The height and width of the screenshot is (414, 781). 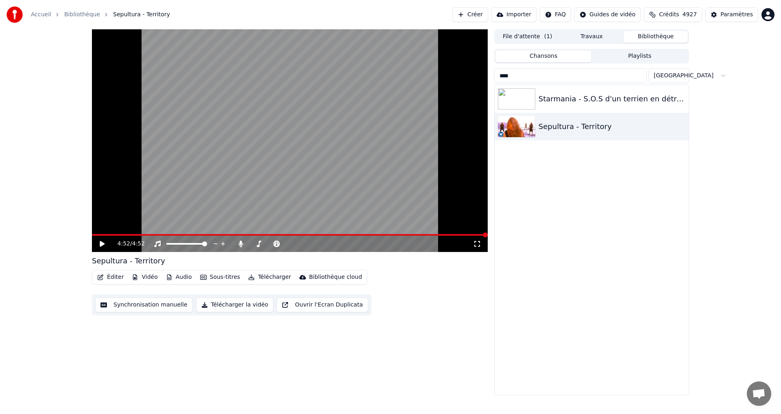 What do you see at coordinates (235, 305) in the screenshot?
I see `button: Télécharger la vidéo` at bounding box center [235, 305].